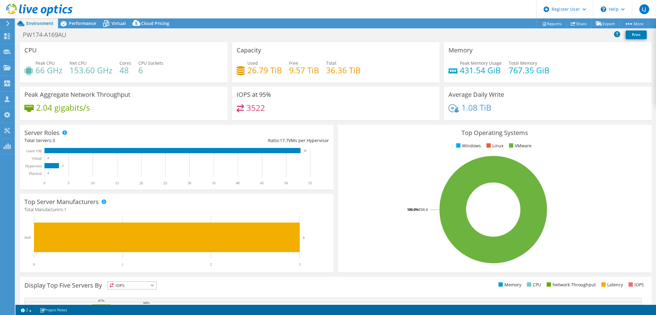 This screenshot has width=656, height=315. What do you see at coordinates (65, 210) in the screenshot?
I see `span: 1` at bounding box center [65, 210].